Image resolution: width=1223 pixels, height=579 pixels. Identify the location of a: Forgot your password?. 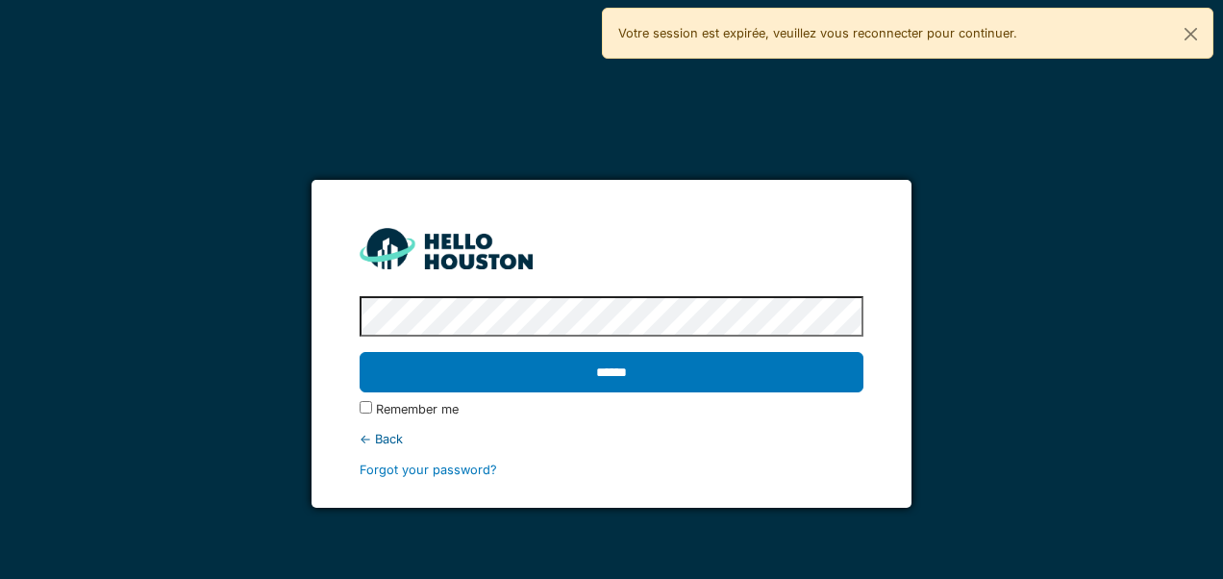
(428, 469).